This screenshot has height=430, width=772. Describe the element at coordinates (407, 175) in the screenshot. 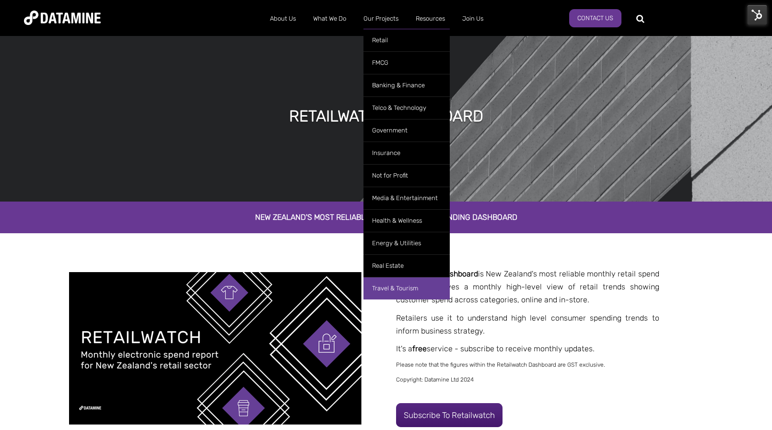

I see `a: Not for Profit` at that location.